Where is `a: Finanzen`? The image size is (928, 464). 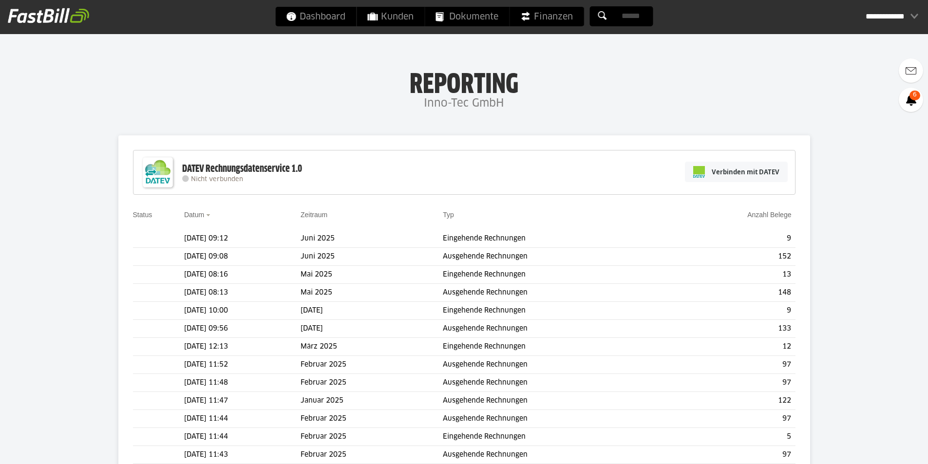
a: Finanzen is located at coordinates (547, 17).